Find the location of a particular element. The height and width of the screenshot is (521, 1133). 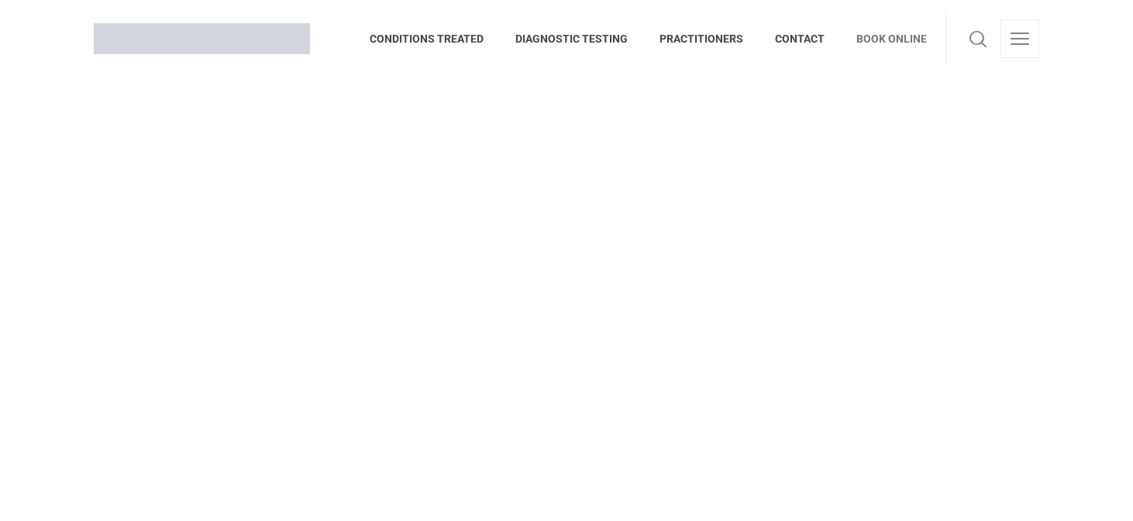

span: DIAGNOSTIC TESTING is located at coordinates (572, 39).